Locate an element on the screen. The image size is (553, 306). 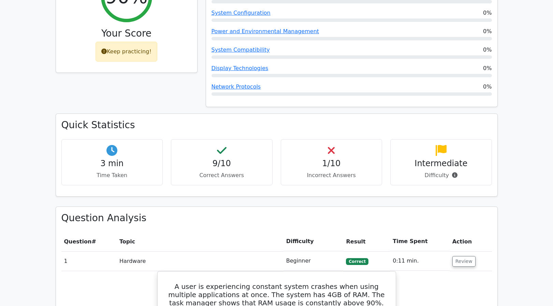
p: Incorrect Answers is located at coordinates (332, 175).